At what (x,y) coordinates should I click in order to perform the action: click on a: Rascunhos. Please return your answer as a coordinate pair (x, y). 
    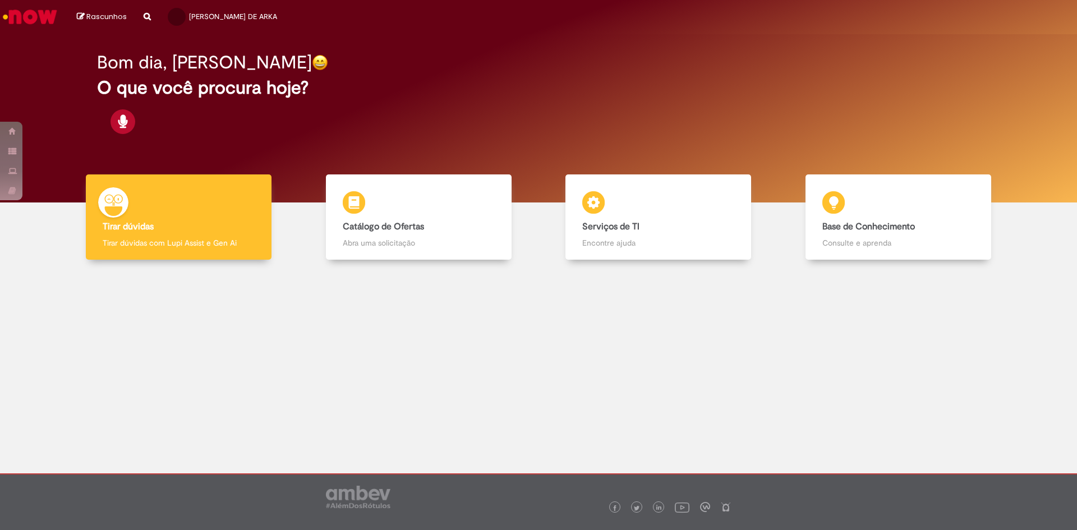
    Looking at the image, I should click on (102, 17).